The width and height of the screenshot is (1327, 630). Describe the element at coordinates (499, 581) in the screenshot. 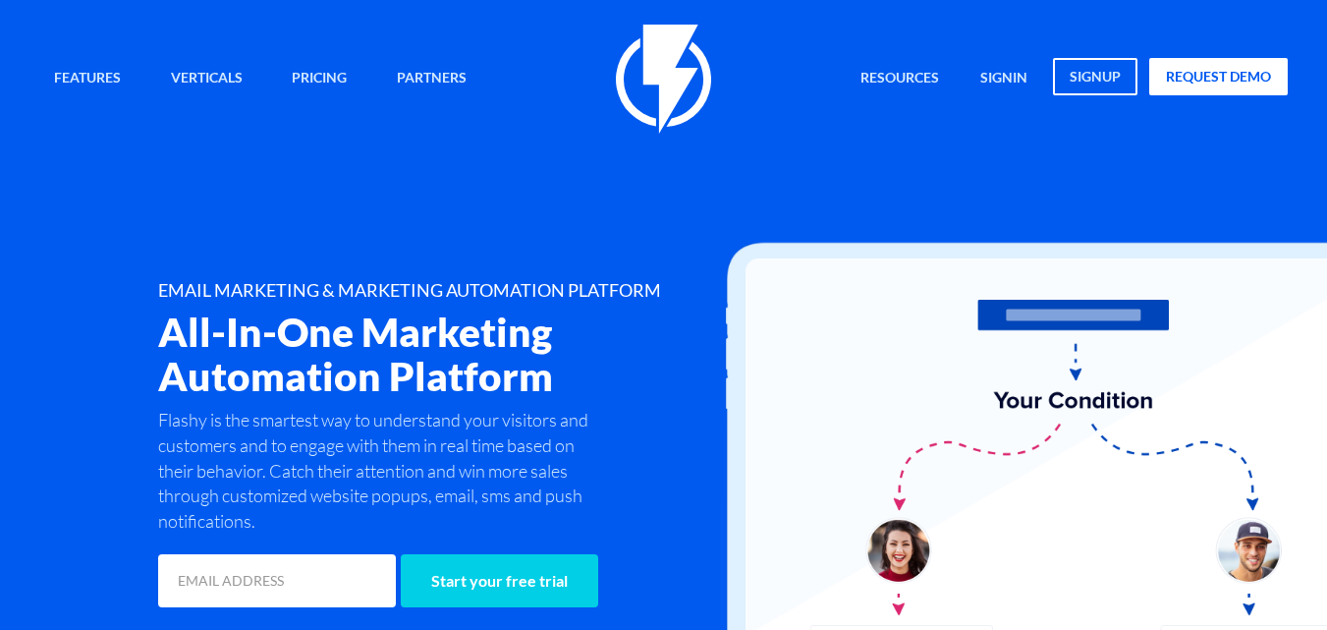

I see `input: Start your free trial` at that location.